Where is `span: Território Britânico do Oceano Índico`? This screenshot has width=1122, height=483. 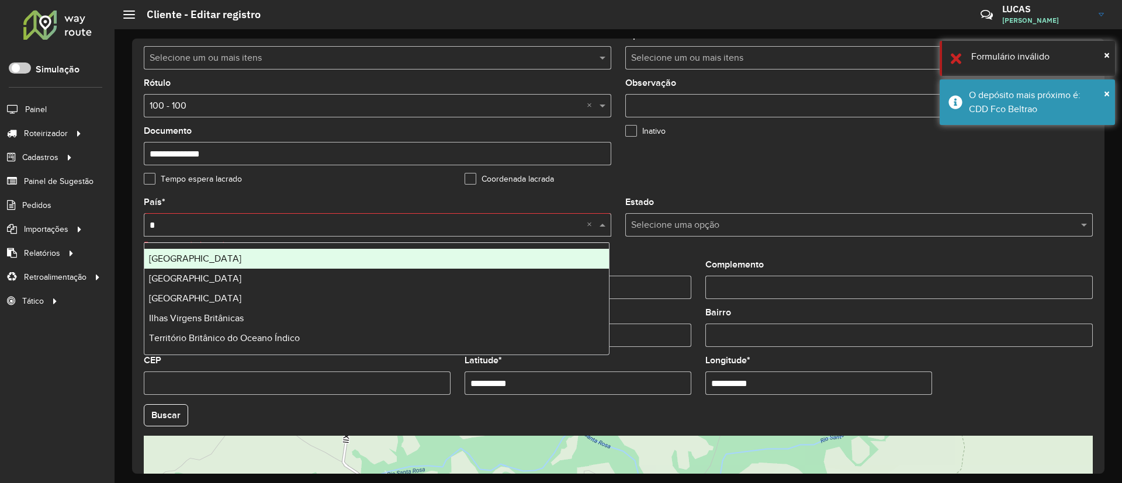
span: Território Britânico do Oceano Índico is located at coordinates (224, 338).